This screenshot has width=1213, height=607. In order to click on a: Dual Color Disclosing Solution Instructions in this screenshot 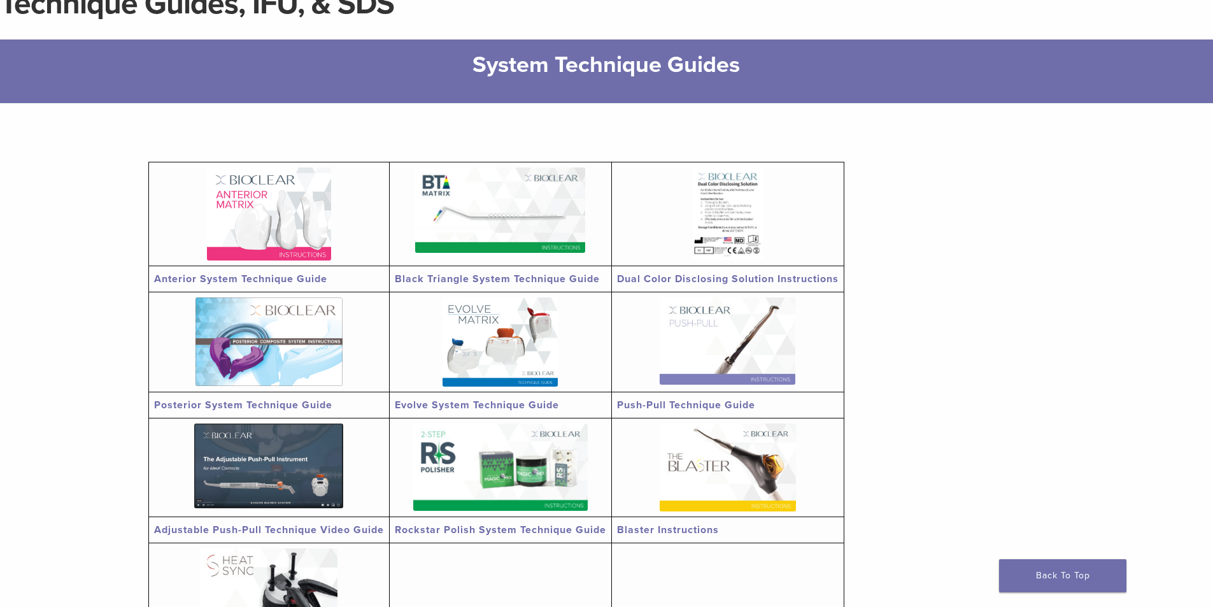, I will do `click(728, 279)`.